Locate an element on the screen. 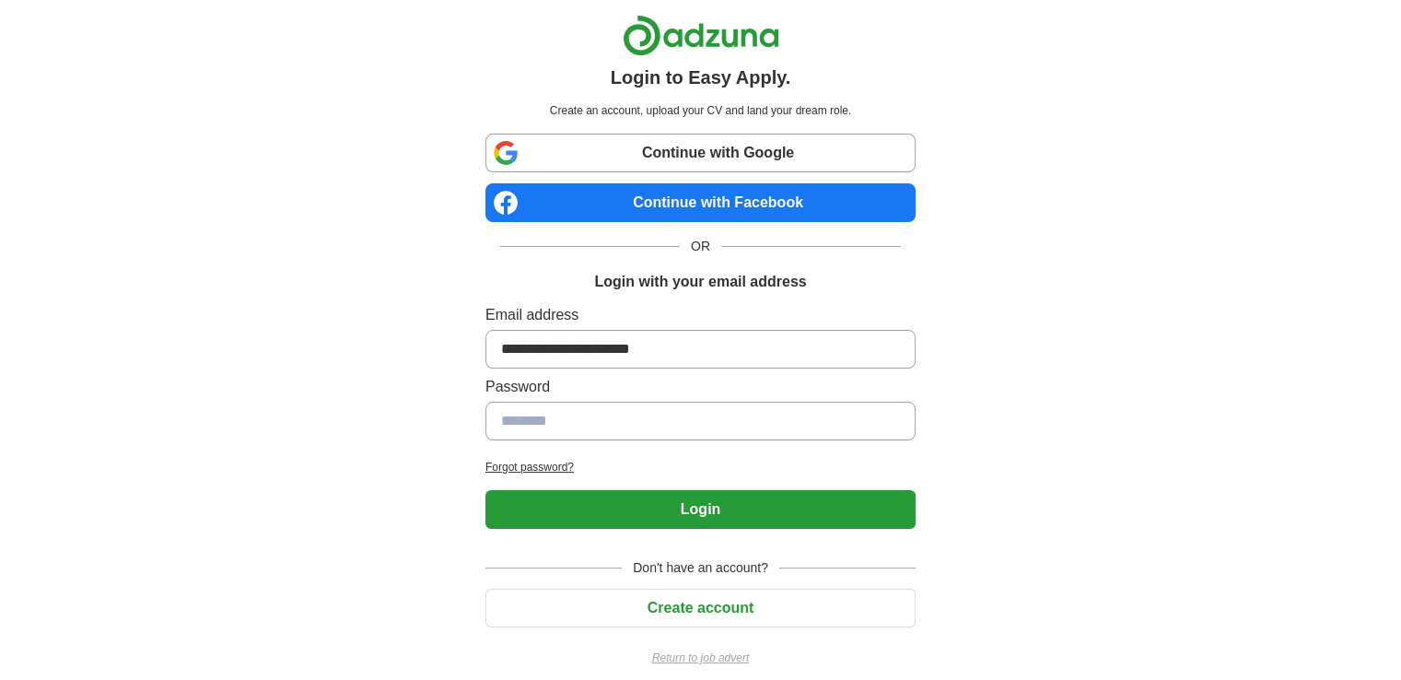  img: Adzuna logo is located at coordinates (701, 35).